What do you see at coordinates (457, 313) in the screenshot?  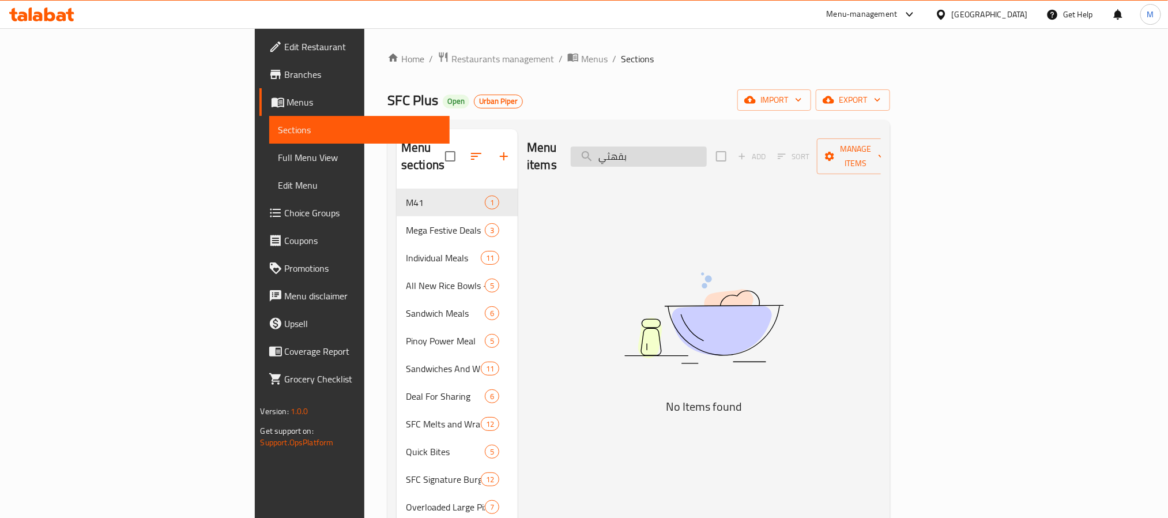 I see `div: Sandwich Meals6` at bounding box center [457, 313].